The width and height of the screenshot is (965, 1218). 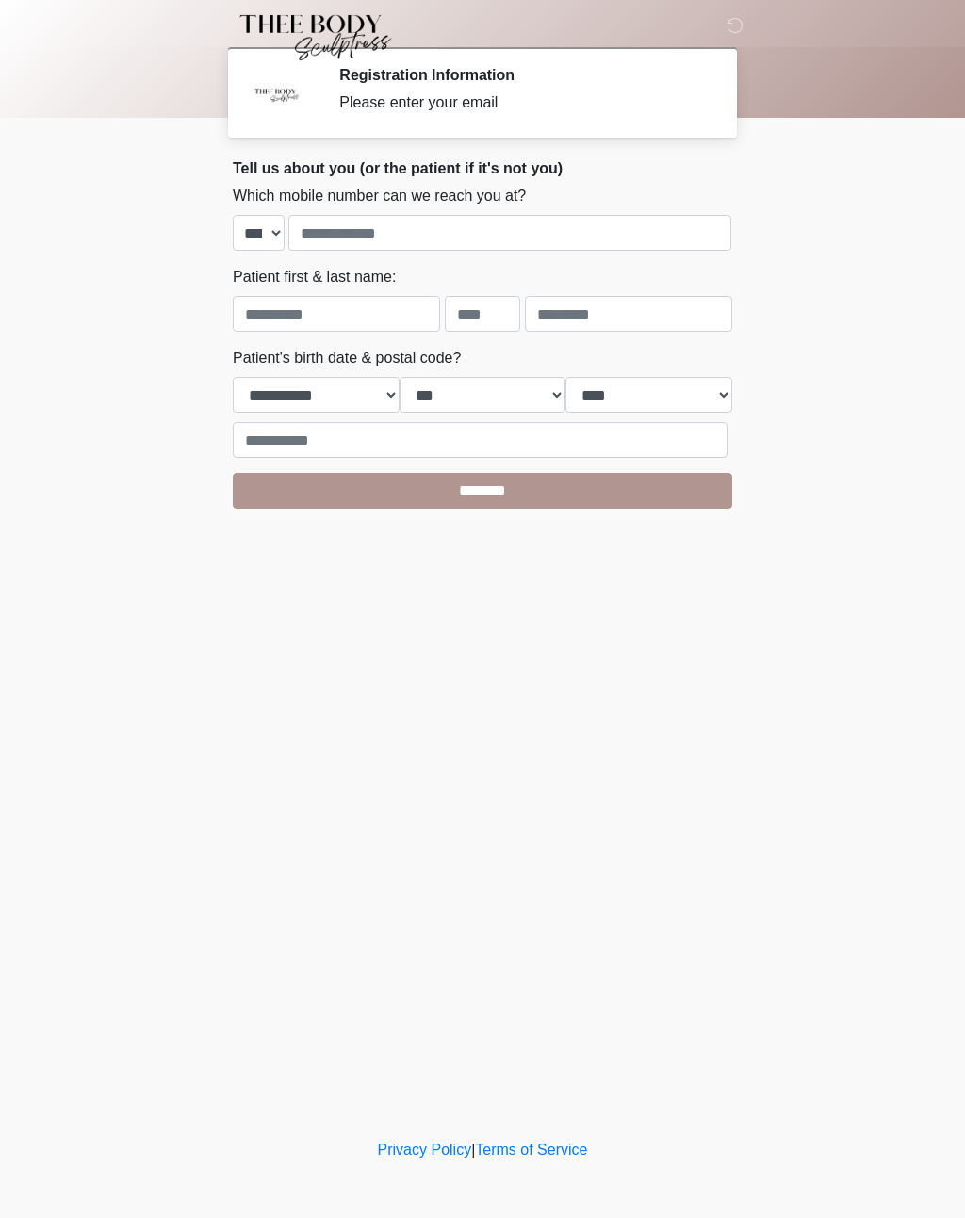 What do you see at coordinates (379, 196) in the screenshot?
I see `label: Which mobile number can we reach you at?` at bounding box center [379, 196].